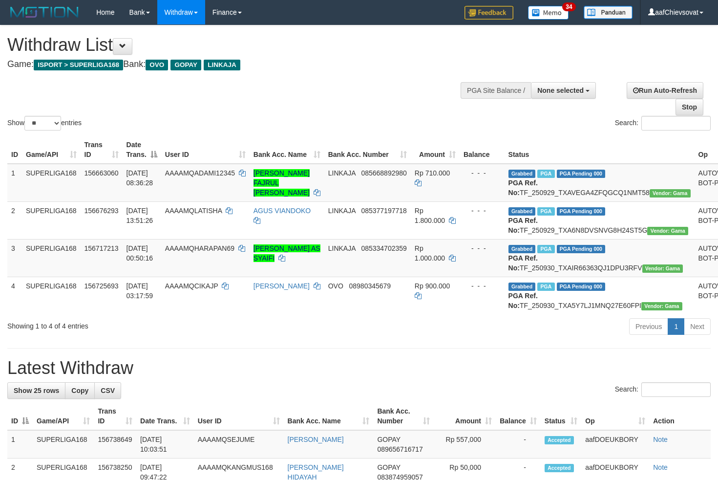 The width and height of the screenshot is (718, 482). What do you see at coordinates (561, 416) in the screenshot?
I see `th: Status: activate to sort column ascending` at bounding box center [561, 416].